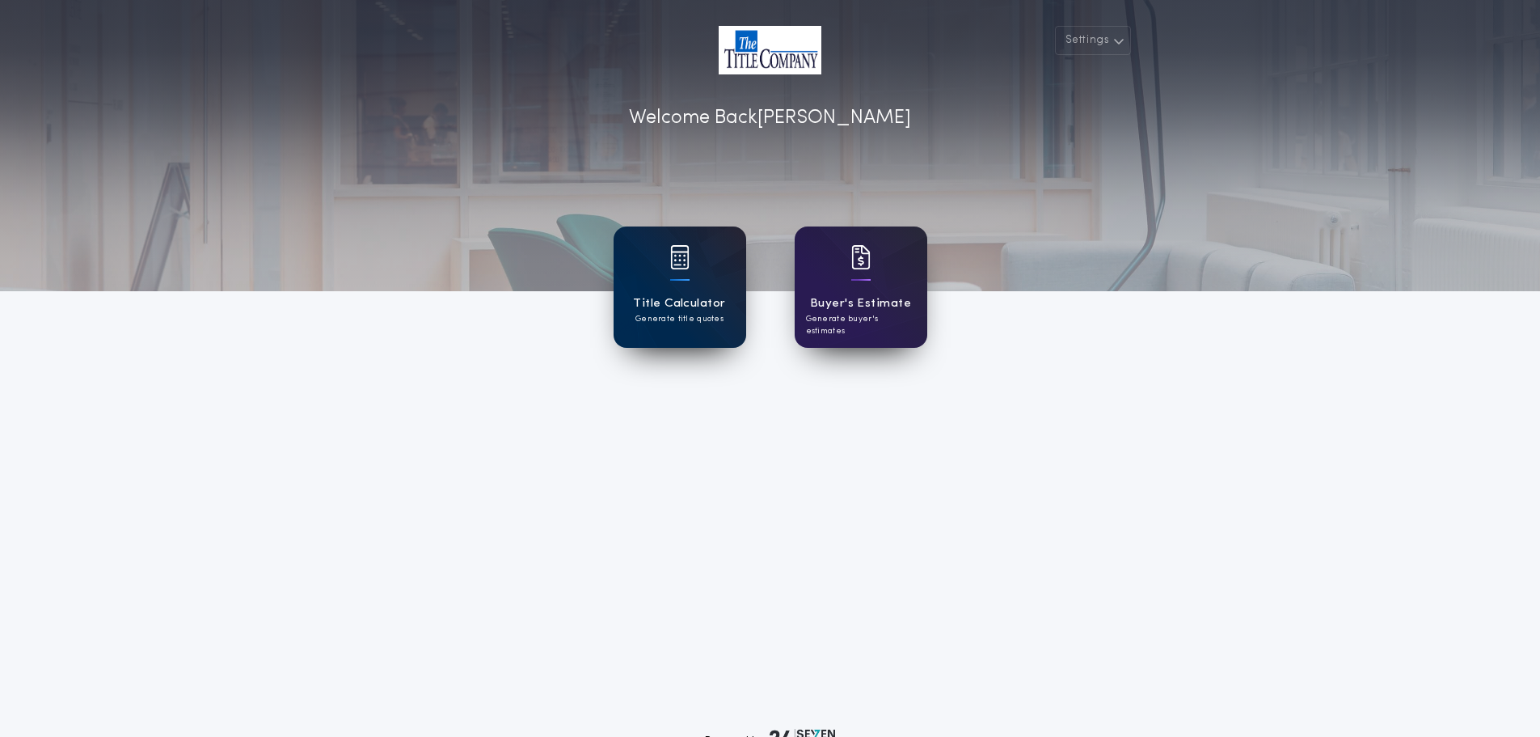 This screenshot has width=1540, height=737. What do you see at coordinates (861, 287) in the screenshot?
I see `a: card iconBuyer's EstimateGenerate buyer's estimates` at bounding box center [861, 287].